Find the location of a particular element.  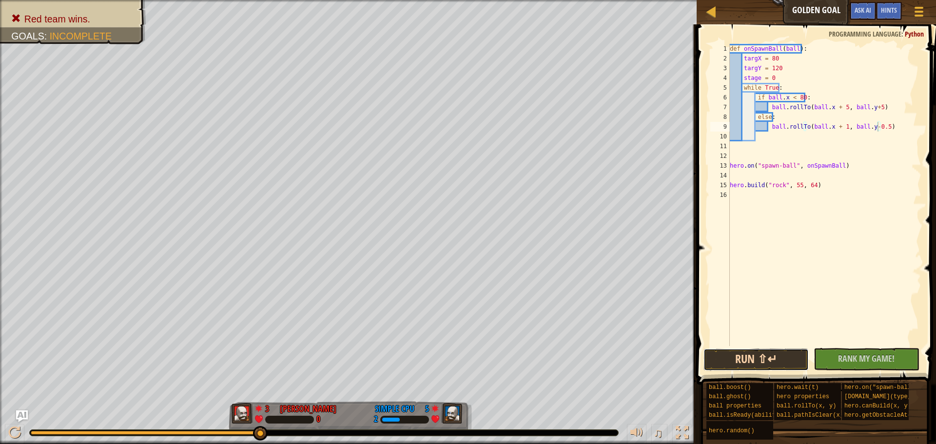

span: ball.rollTo(x, y) is located at coordinates (806, 406).